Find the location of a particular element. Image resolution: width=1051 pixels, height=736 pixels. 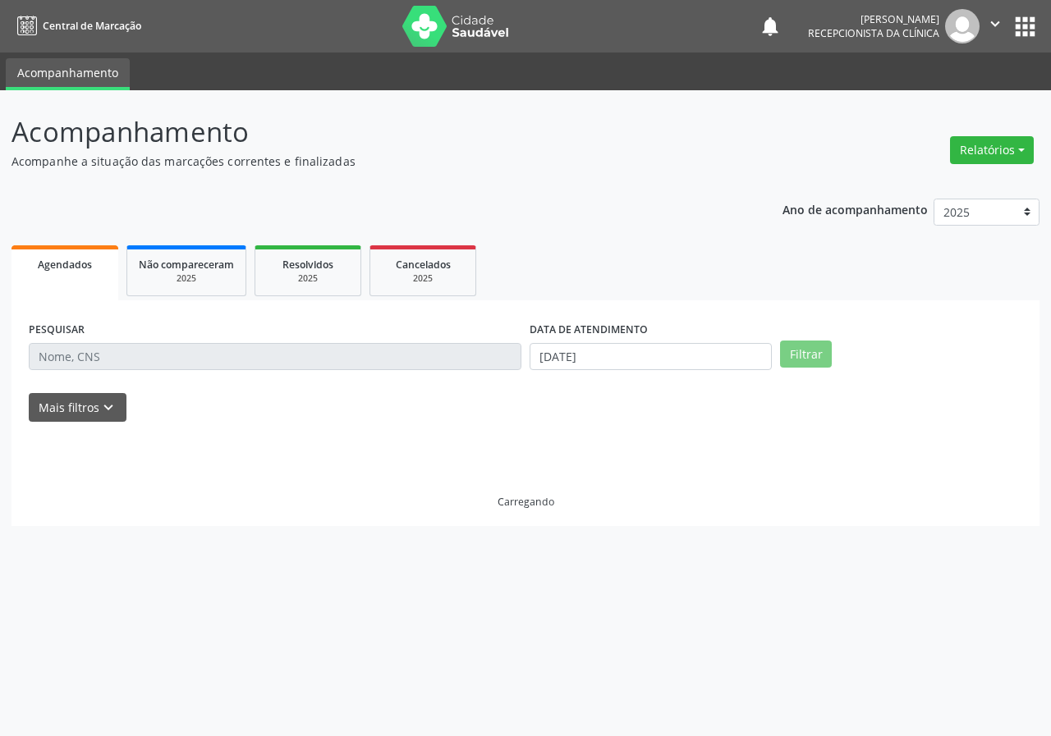

span: Agendados is located at coordinates (65, 264).